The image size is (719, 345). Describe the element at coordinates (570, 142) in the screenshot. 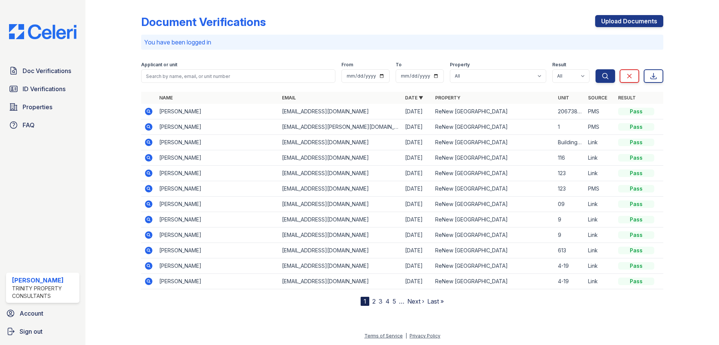

I see `td: Building 1 Unit 30` at that location.